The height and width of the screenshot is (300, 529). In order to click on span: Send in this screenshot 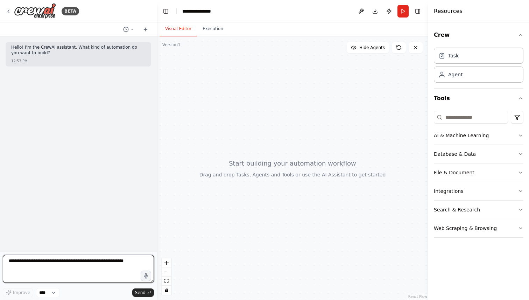, I will do `click(140, 292)`.